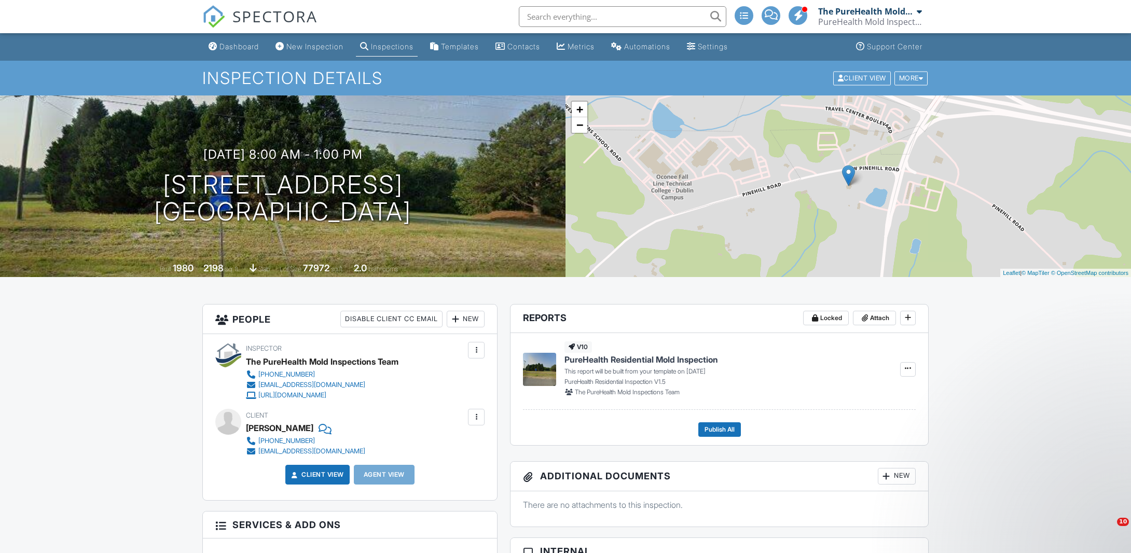  What do you see at coordinates (641, 47) in the screenshot?
I see `a: Automations (Basic)` at bounding box center [641, 47].